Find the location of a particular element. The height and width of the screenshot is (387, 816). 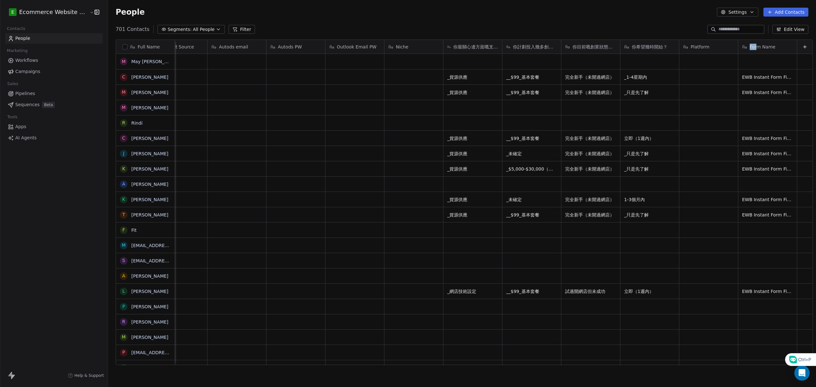

span: Apps is located at coordinates (21, 126).